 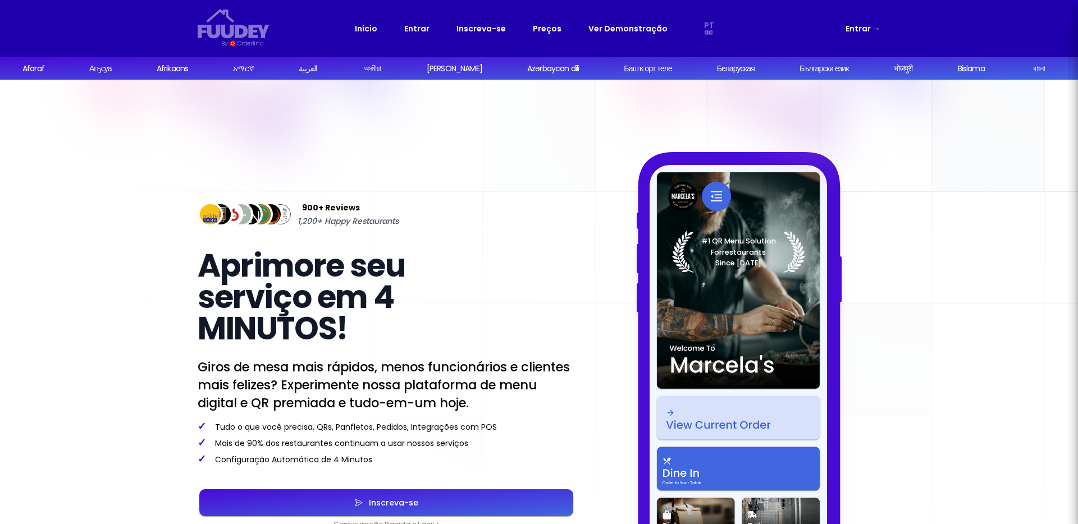 What do you see at coordinates (547, 29) in the screenshot?
I see `a: Preços` at bounding box center [547, 29].